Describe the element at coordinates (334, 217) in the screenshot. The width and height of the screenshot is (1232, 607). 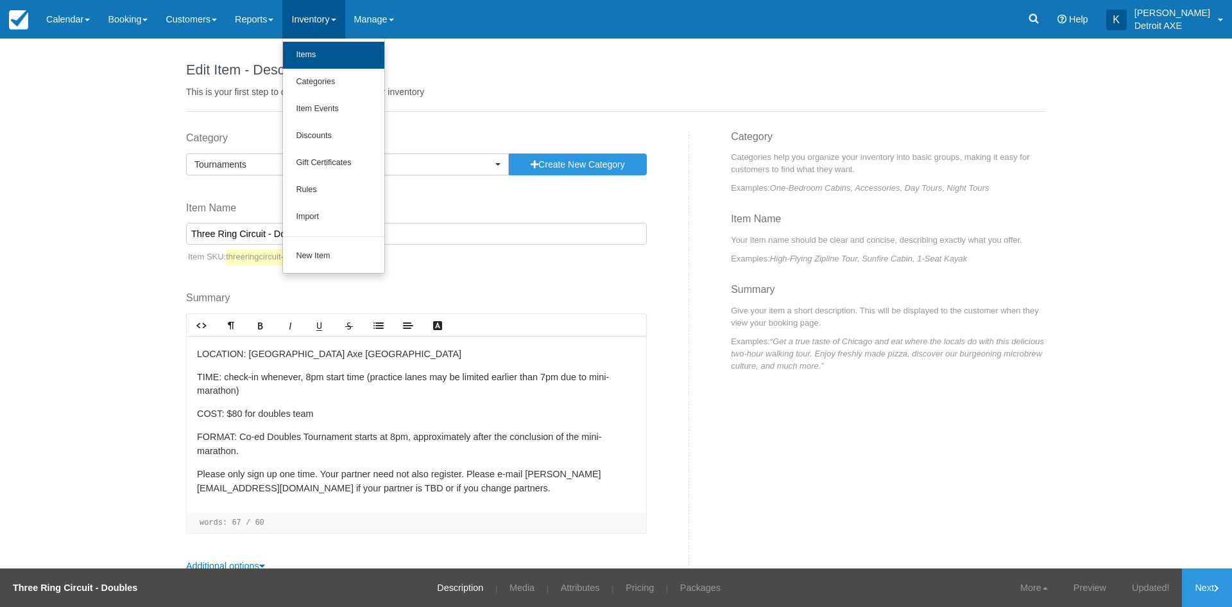
I see `a: Import` at that location.